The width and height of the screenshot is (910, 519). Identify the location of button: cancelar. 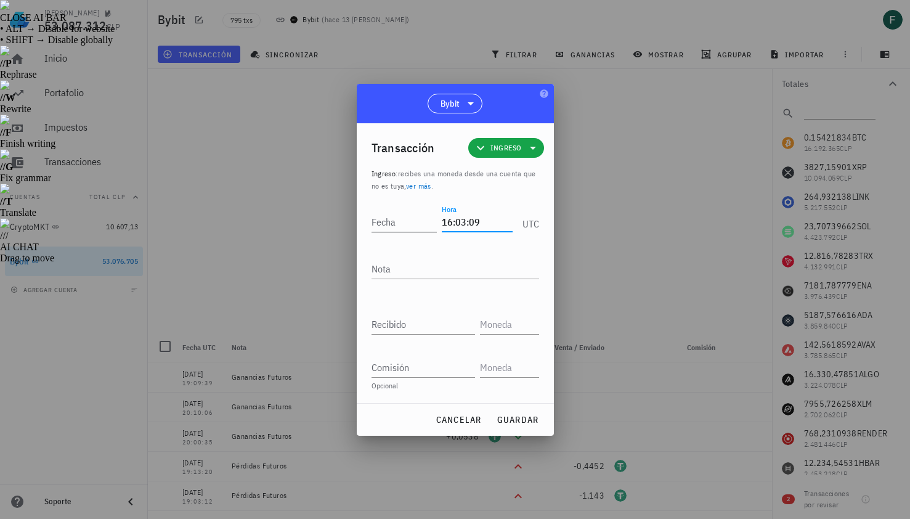
(458, 420).